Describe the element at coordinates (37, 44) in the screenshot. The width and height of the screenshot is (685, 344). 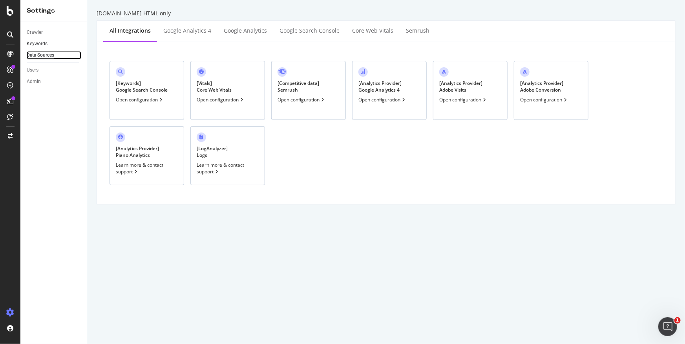
I see `div: Keywords` at that location.